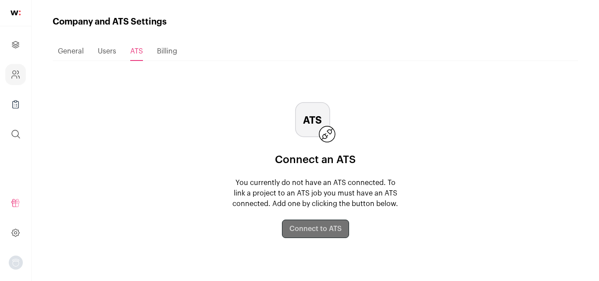  I want to click on p: Connect an ATS, so click(315, 160).